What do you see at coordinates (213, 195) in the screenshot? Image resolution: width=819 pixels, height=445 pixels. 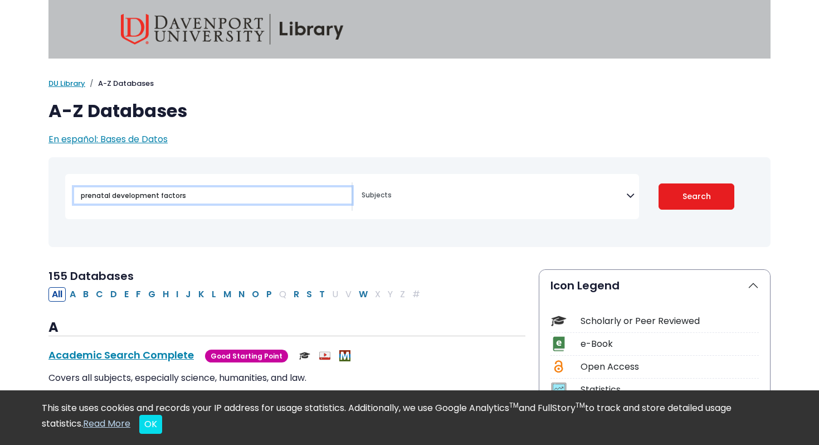 I see `input: Search database by title or keyword` at bounding box center [213, 195].